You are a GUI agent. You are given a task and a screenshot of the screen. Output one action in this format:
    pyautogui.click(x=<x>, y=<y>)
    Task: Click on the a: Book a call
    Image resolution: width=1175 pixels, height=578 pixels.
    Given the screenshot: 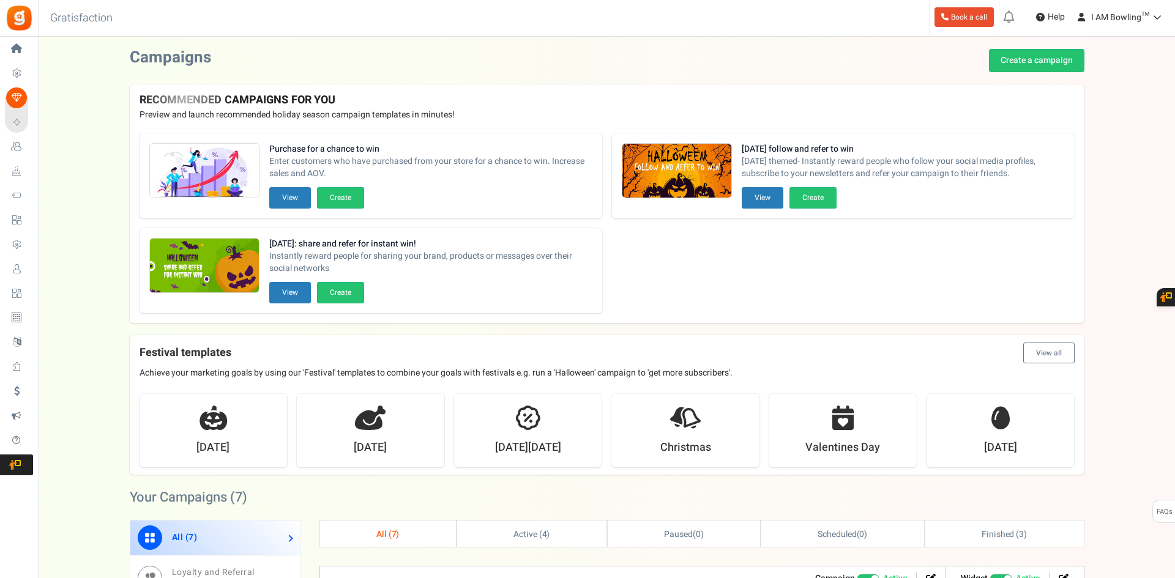 What is the action you would take?
    pyautogui.click(x=964, y=17)
    